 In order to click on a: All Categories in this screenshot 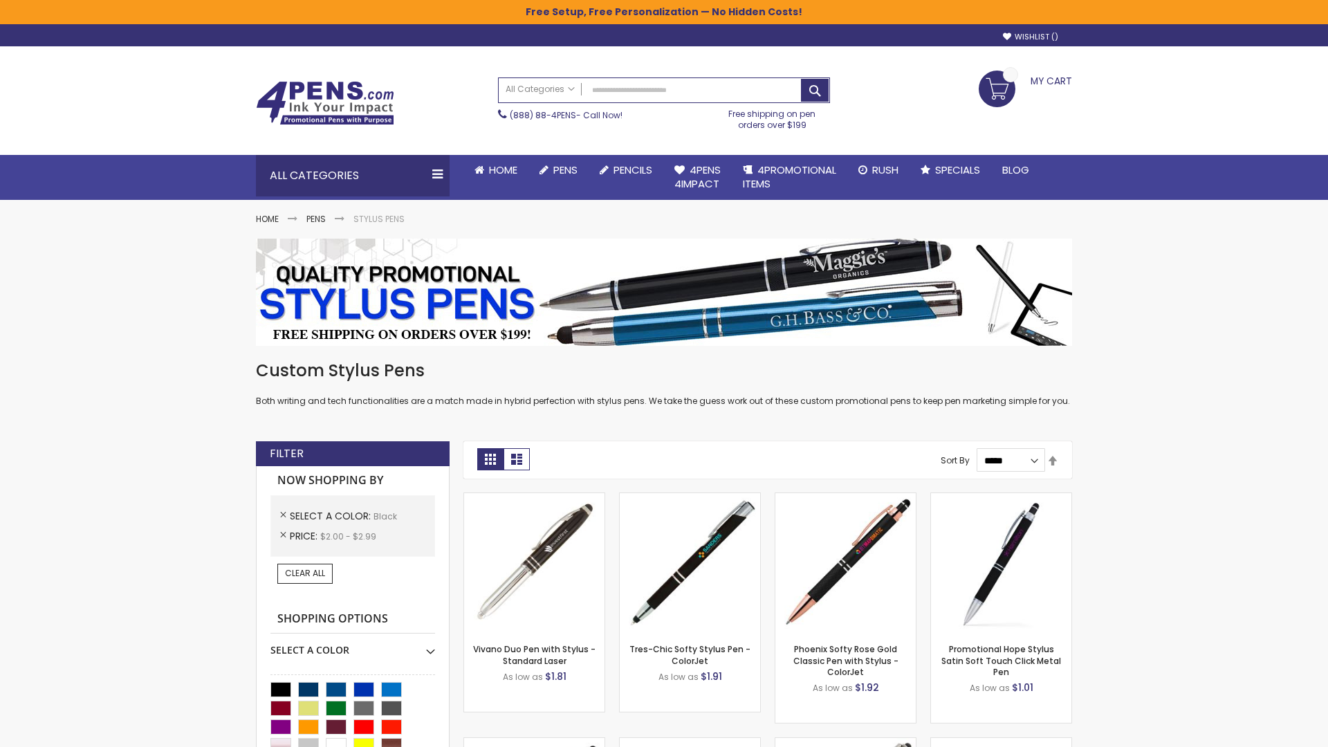, I will do `click(540, 89)`.